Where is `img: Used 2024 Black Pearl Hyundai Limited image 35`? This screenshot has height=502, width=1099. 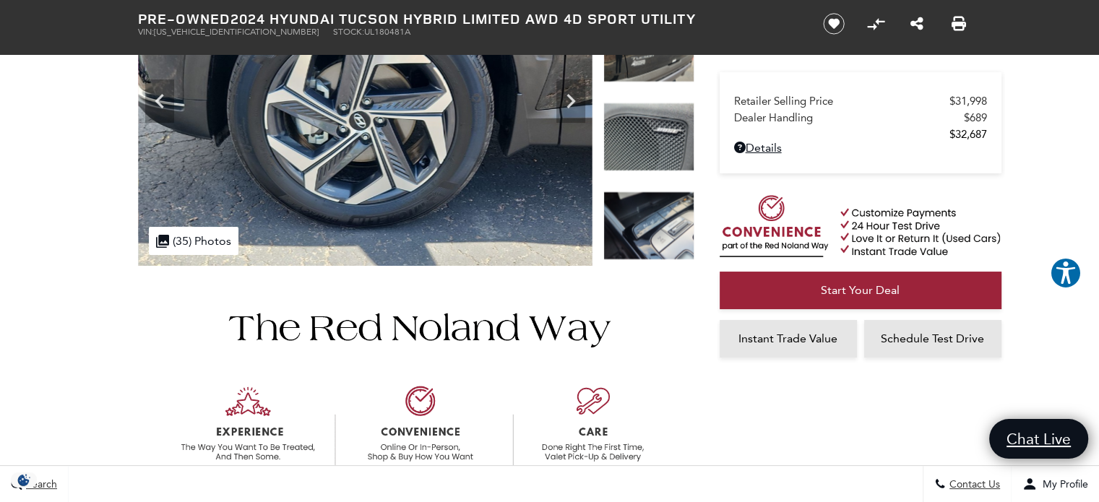 img: Used 2024 Black Pearl Hyundai Limited image 35 is located at coordinates (649, 225).